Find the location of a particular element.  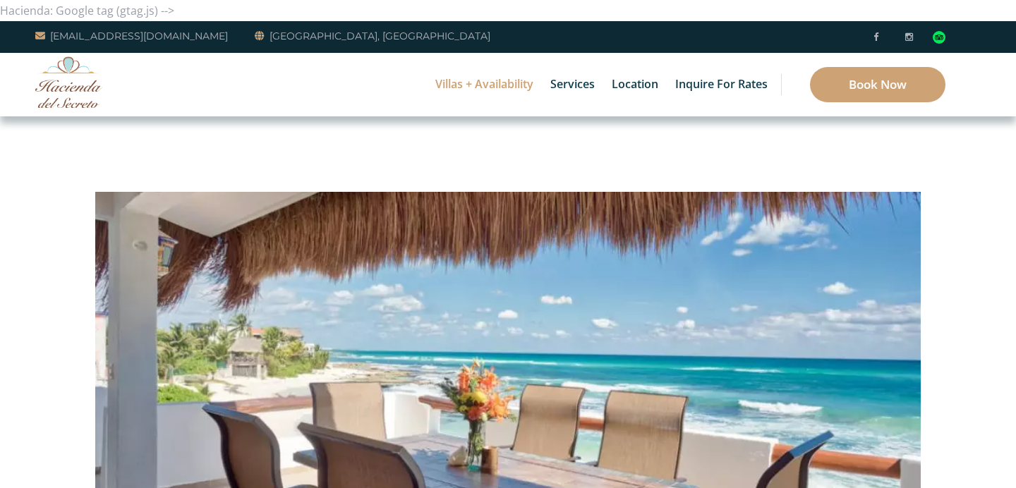

a: Services is located at coordinates (572, 85).